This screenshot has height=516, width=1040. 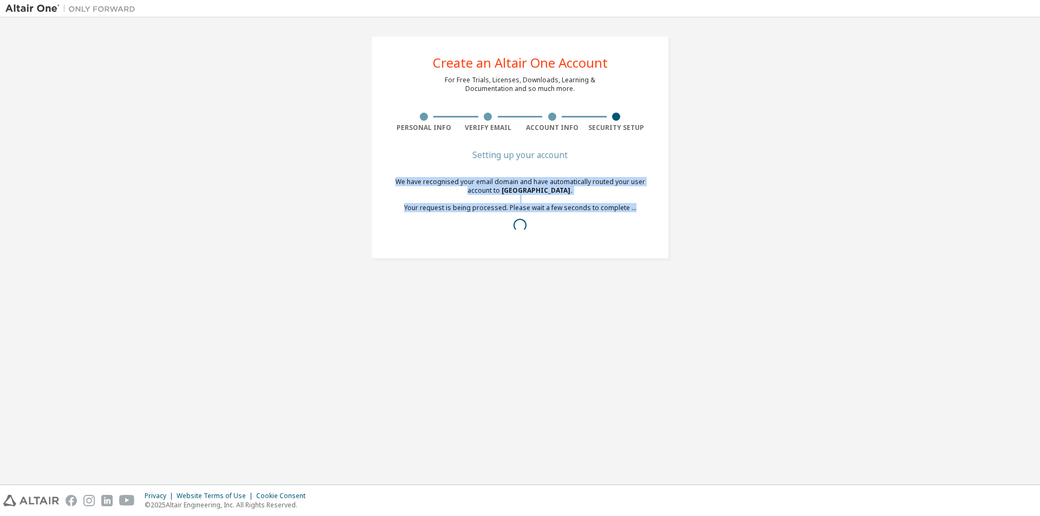 What do you see at coordinates (520, 84) in the screenshot?
I see `div: For Free Trials, Licenses, Downloads, Learning & Documentation and so much more.` at bounding box center [520, 84].